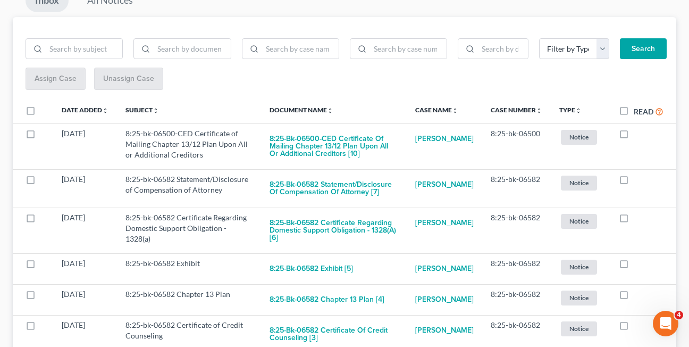  What do you see at coordinates (679, 315) in the screenshot?
I see `span: 4` at bounding box center [679, 315].